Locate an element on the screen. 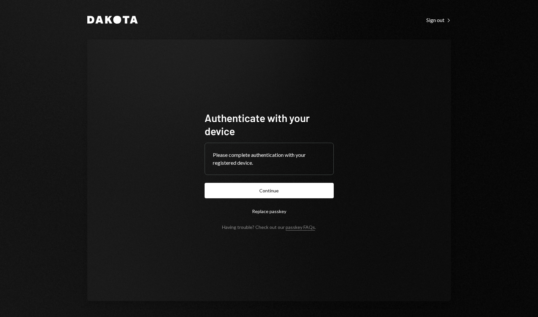 Image resolution: width=538 pixels, height=317 pixels. a: passkey FAQs is located at coordinates (300, 228).